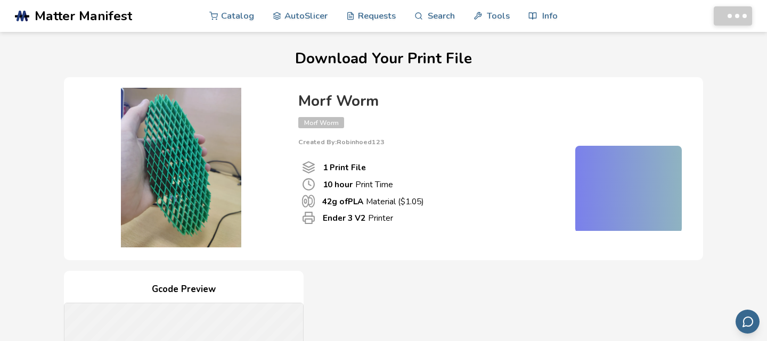 Image resolution: width=767 pixels, height=341 pixels. What do you see at coordinates (308, 167) in the screenshot?
I see `span: Number Of Print files` at bounding box center [308, 167].